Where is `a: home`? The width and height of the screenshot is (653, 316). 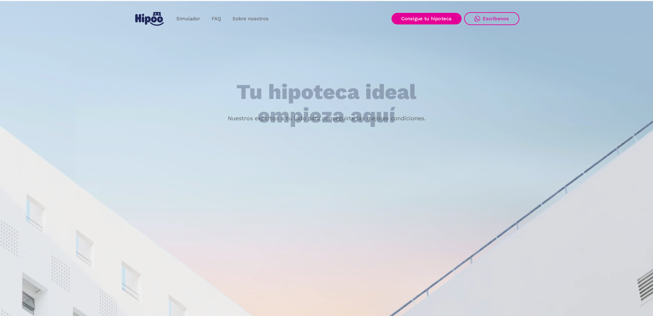 a: home is located at coordinates (150, 19).